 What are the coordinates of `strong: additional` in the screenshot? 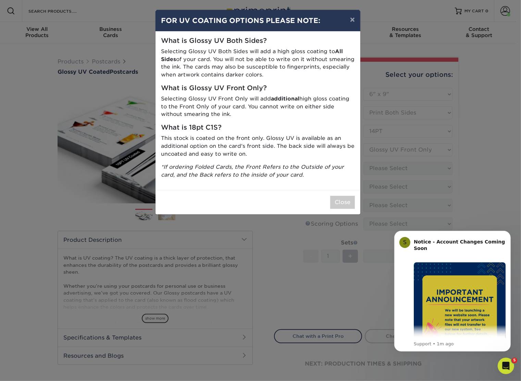 It's located at (285, 98).